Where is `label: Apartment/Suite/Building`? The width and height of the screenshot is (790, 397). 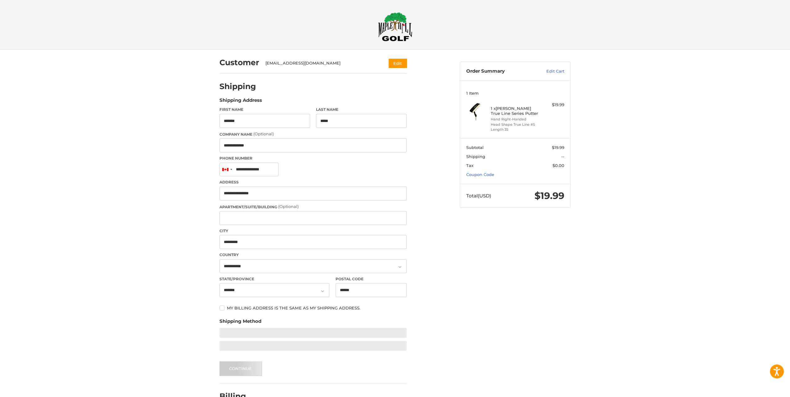
label: Apartment/Suite/Building is located at coordinates (313, 207).